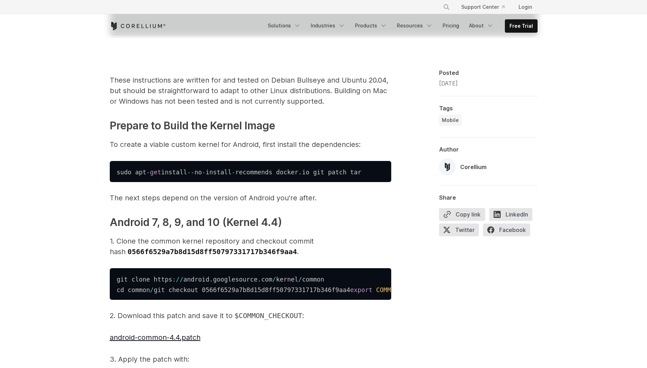 The width and height of the screenshot is (647, 368). What do you see at coordinates (251, 145) in the screenshot?
I see `p: To create a viable custom kernel for Android, first install the dependencies:` at bounding box center [251, 145].